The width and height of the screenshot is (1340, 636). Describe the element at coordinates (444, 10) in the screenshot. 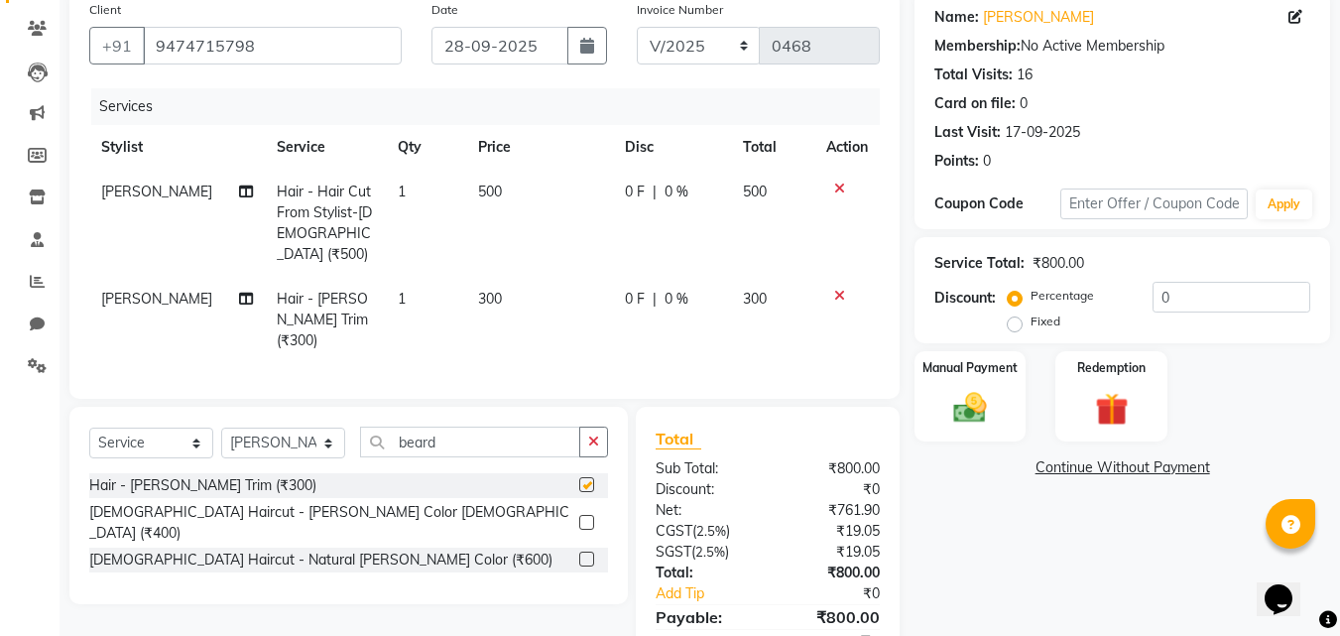

I see `label: Date` at that location.